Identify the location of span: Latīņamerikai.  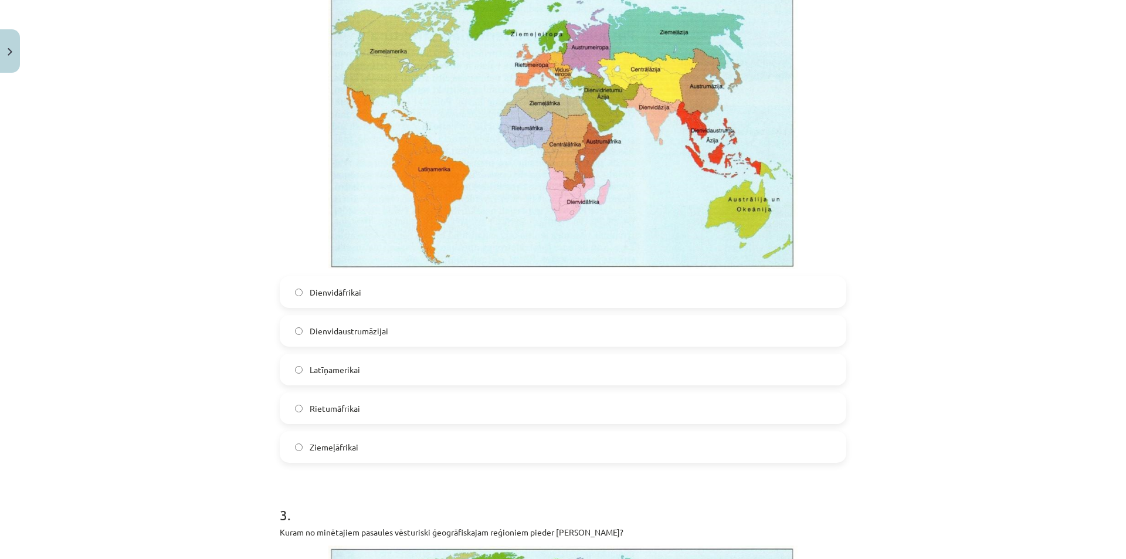
(335, 369).